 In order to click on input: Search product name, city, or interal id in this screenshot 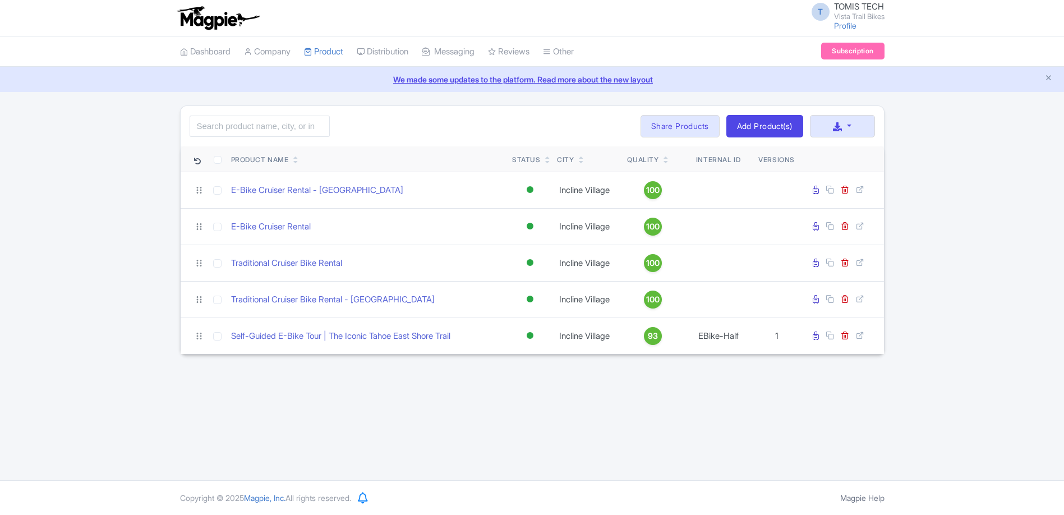, I will do `click(260, 126)`.